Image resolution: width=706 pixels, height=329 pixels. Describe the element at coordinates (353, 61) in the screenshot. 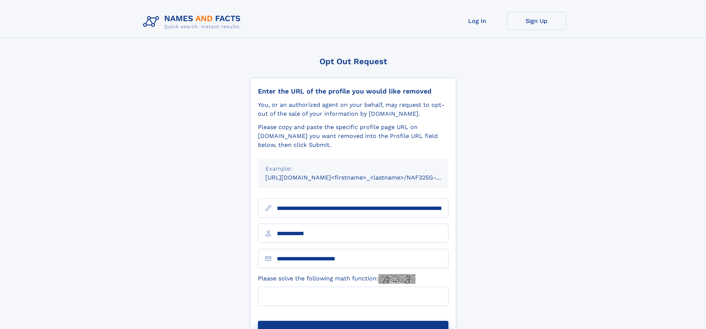

I see `div: Opt Out Request` at that location.